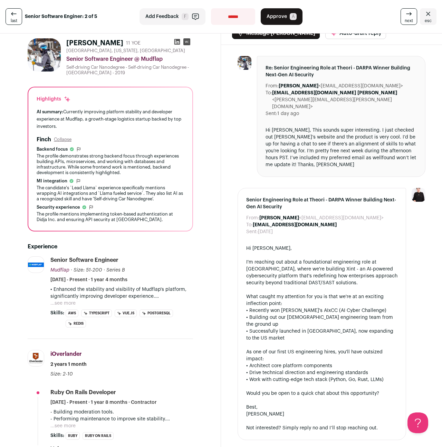 This screenshot has height=447, width=442. I want to click on button: Collapse, so click(63, 140).